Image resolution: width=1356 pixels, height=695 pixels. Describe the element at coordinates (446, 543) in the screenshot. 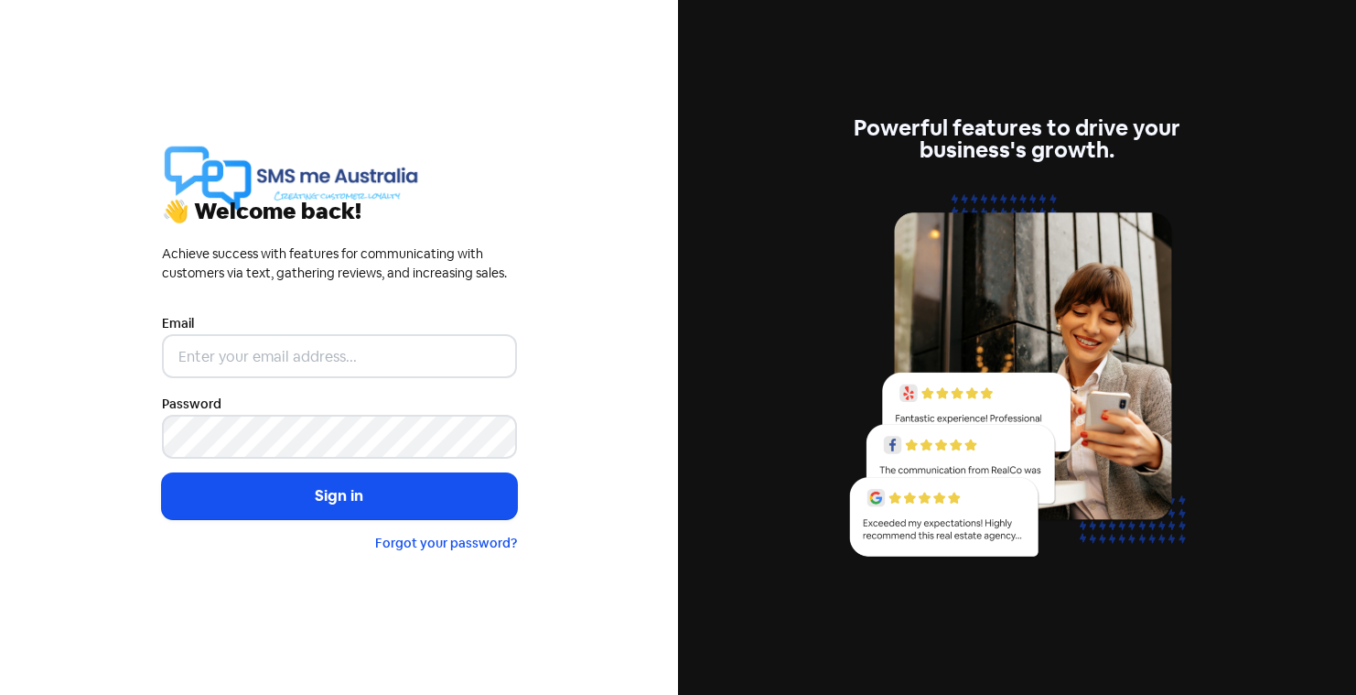

I see `a: Forgot your password?` at that location.